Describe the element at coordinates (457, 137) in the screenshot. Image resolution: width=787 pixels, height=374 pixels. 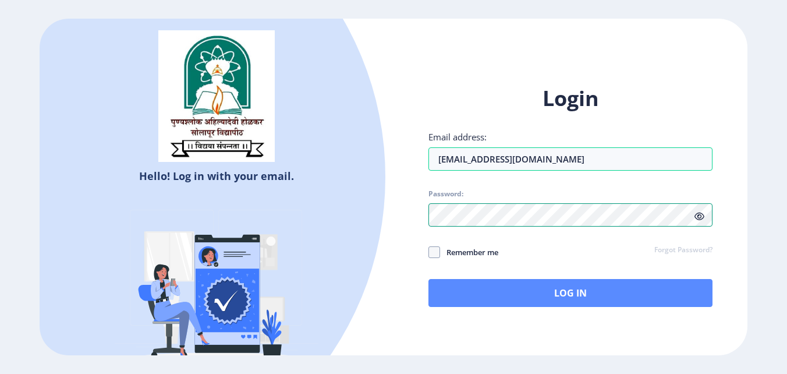
I see `label: Email address:` at that location.